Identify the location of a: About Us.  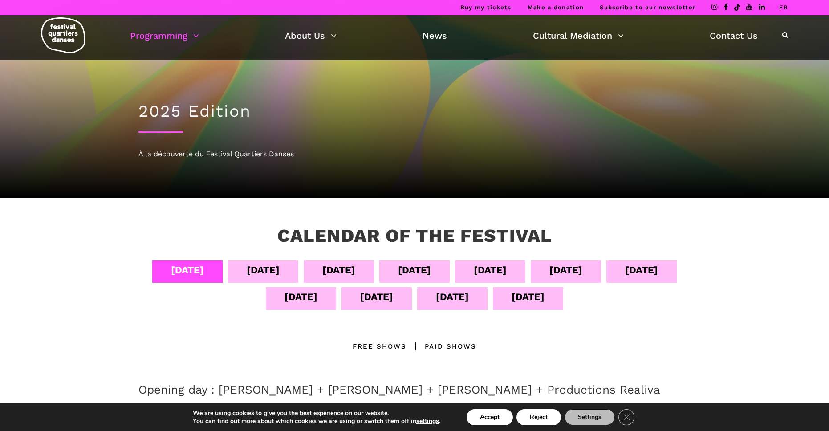
(311, 36).